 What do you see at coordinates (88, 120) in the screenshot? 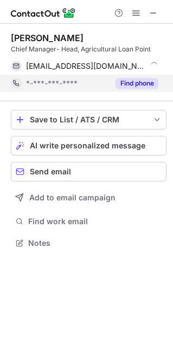
I see `div: Save to List / ATS / CRM` at bounding box center [88, 120].